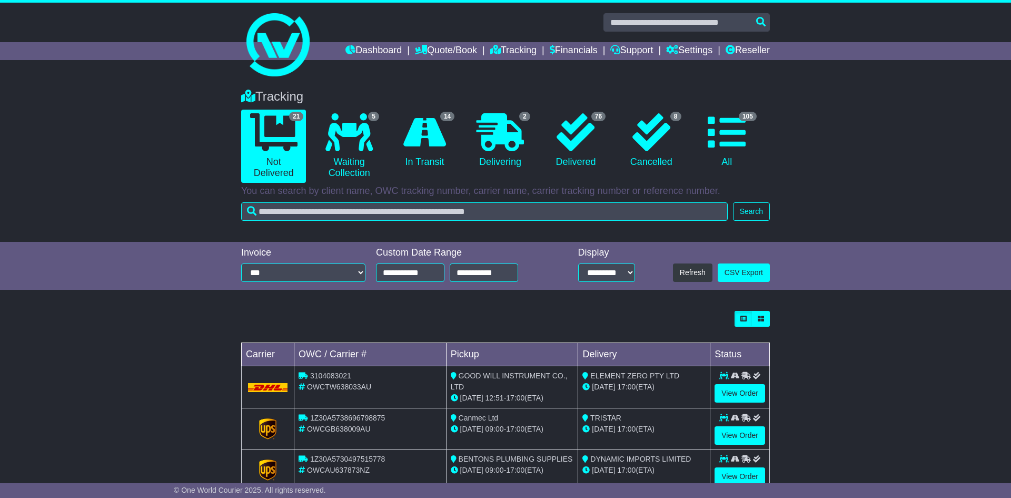 The height and width of the screenshot is (498, 1011). What do you see at coordinates (606, 418) in the screenshot?
I see `span: TRISTAR` at bounding box center [606, 418].